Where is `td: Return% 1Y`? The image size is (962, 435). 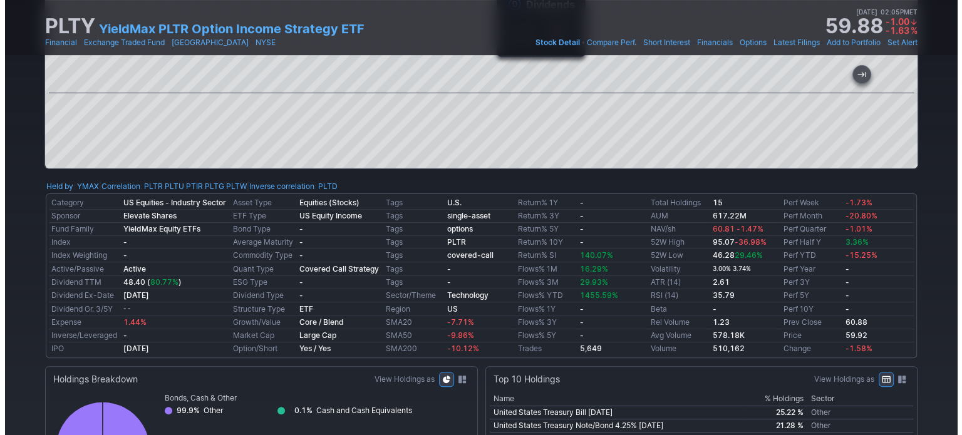
td: Return% 1Y is located at coordinates (541, 203).